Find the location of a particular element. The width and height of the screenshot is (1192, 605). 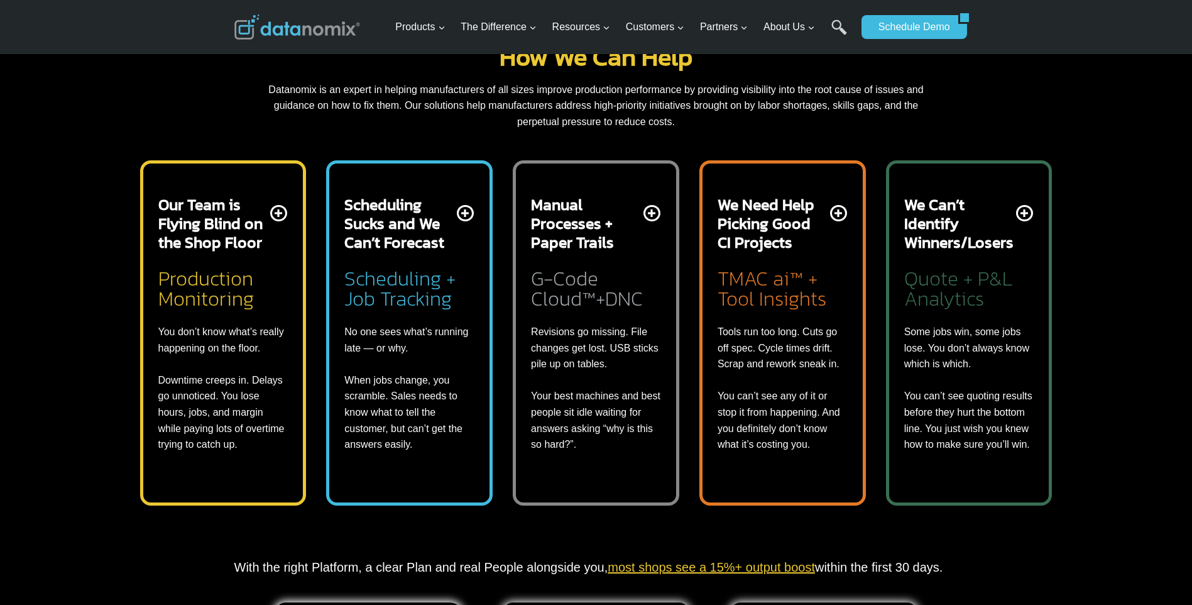

nav: Primary Navigation is located at coordinates (623, 27).